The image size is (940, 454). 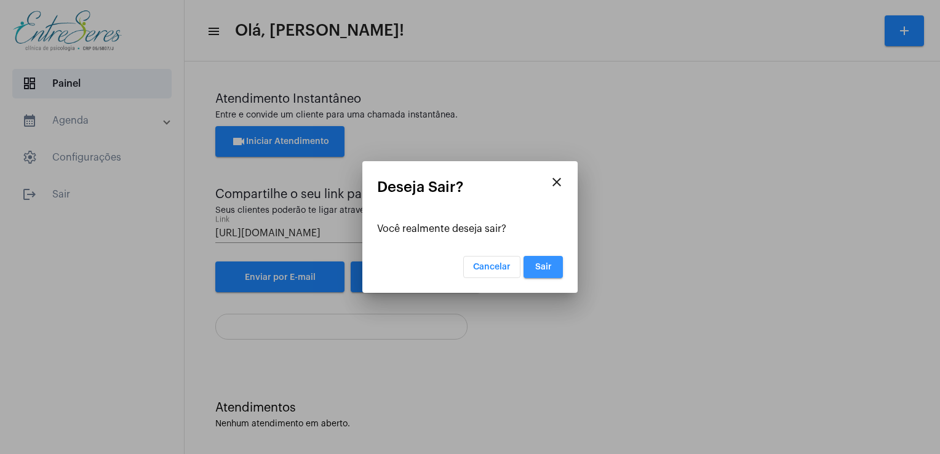 What do you see at coordinates (543, 267) in the screenshot?
I see `span: Sair` at bounding box center [543, 267].